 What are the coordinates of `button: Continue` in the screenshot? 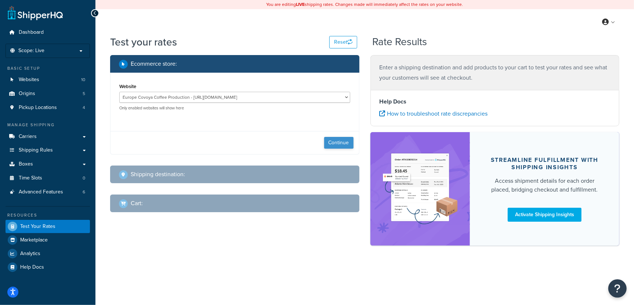 It's located at (339, 143).